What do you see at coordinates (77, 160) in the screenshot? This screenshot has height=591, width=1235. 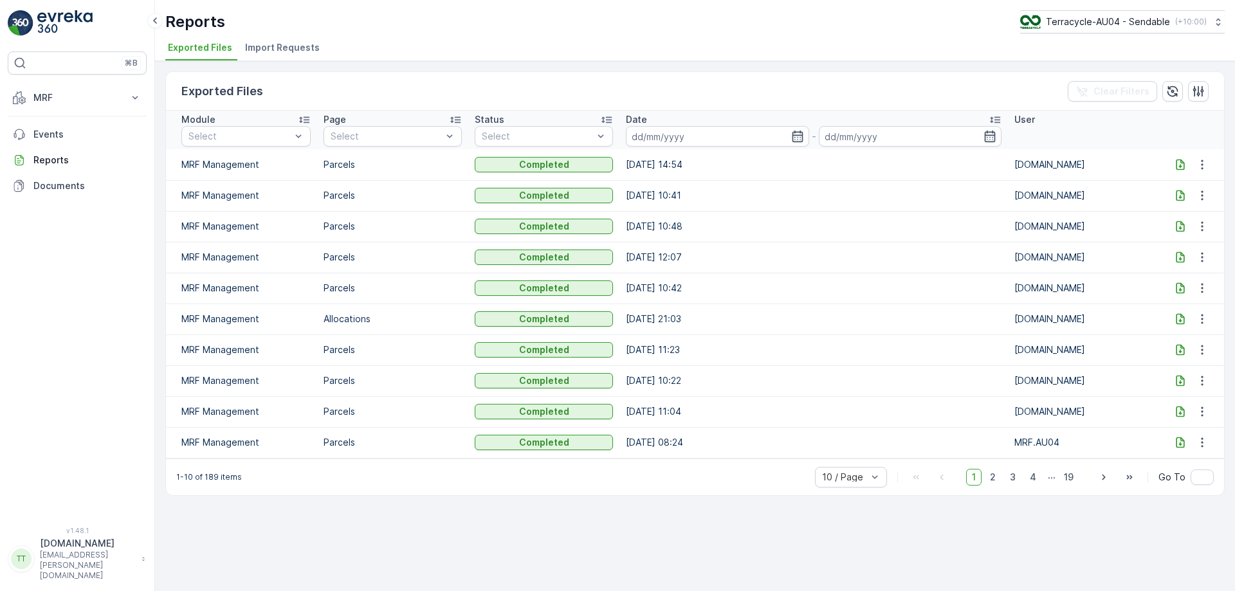 I see `a: Reports` at bounding box center [77, 160].